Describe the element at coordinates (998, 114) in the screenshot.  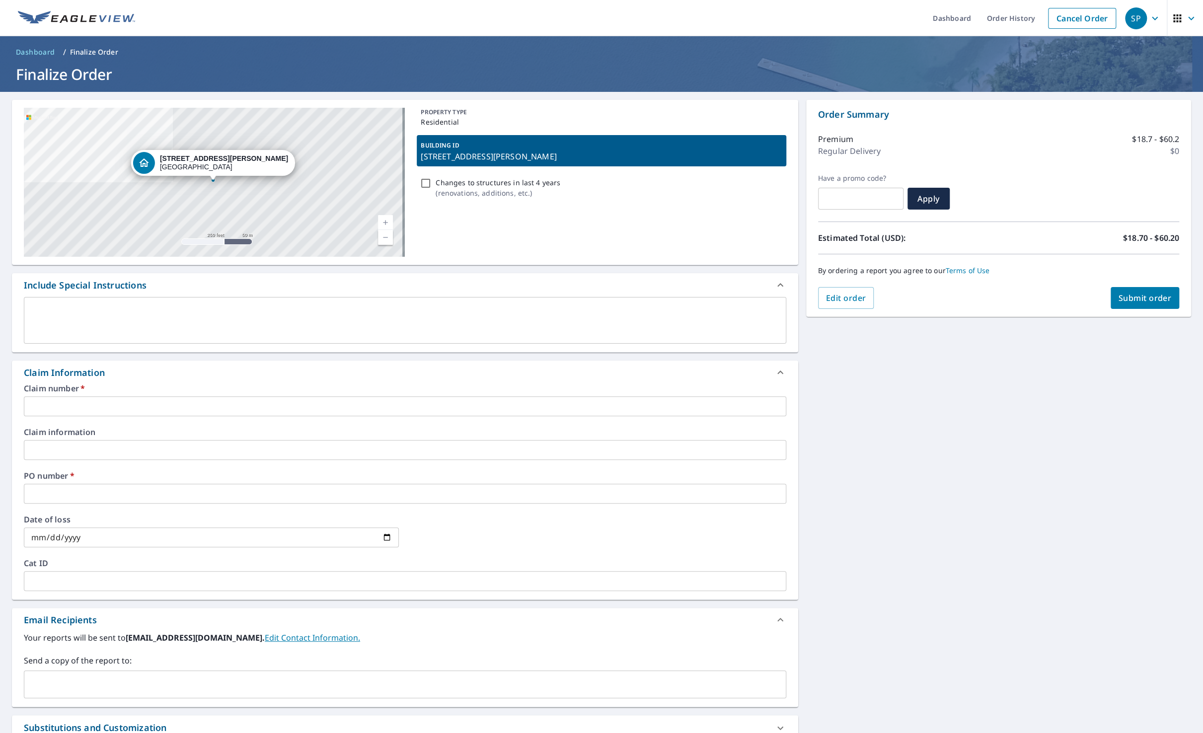
I see `p: Order Summary` at that location.